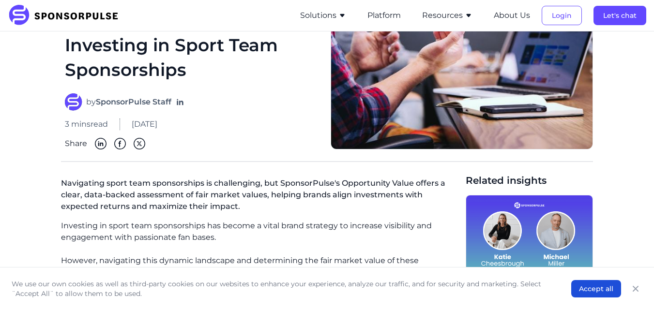 This screenshot has width=654, height=310. Describe the element at coordinates (180, 102) in the screenshot. I see `a: Follow on LinkedIn` at that location.